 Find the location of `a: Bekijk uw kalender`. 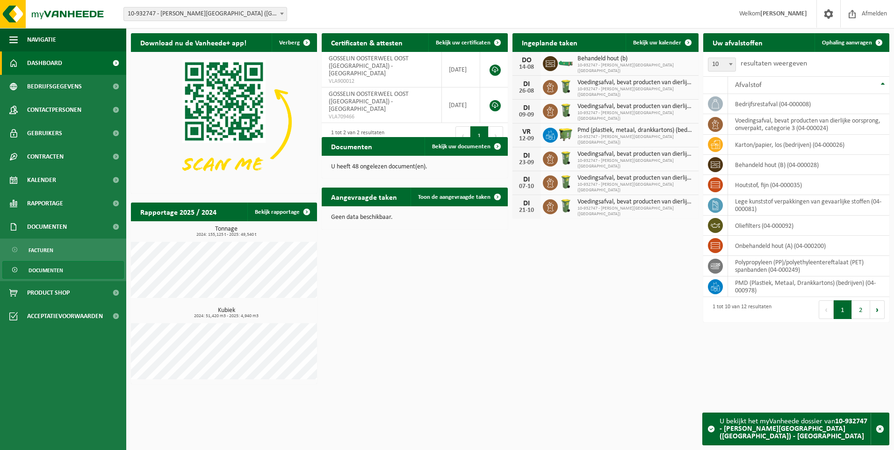

a: Bekijk uw kalender is located at coordinates (662, 43).